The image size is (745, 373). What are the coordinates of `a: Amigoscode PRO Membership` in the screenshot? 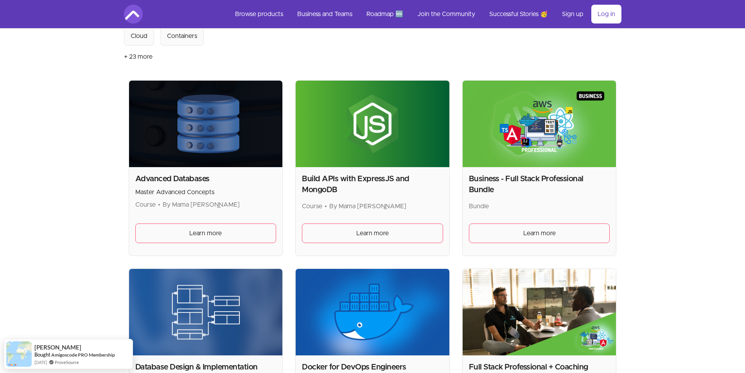 It's located at (83, 354).